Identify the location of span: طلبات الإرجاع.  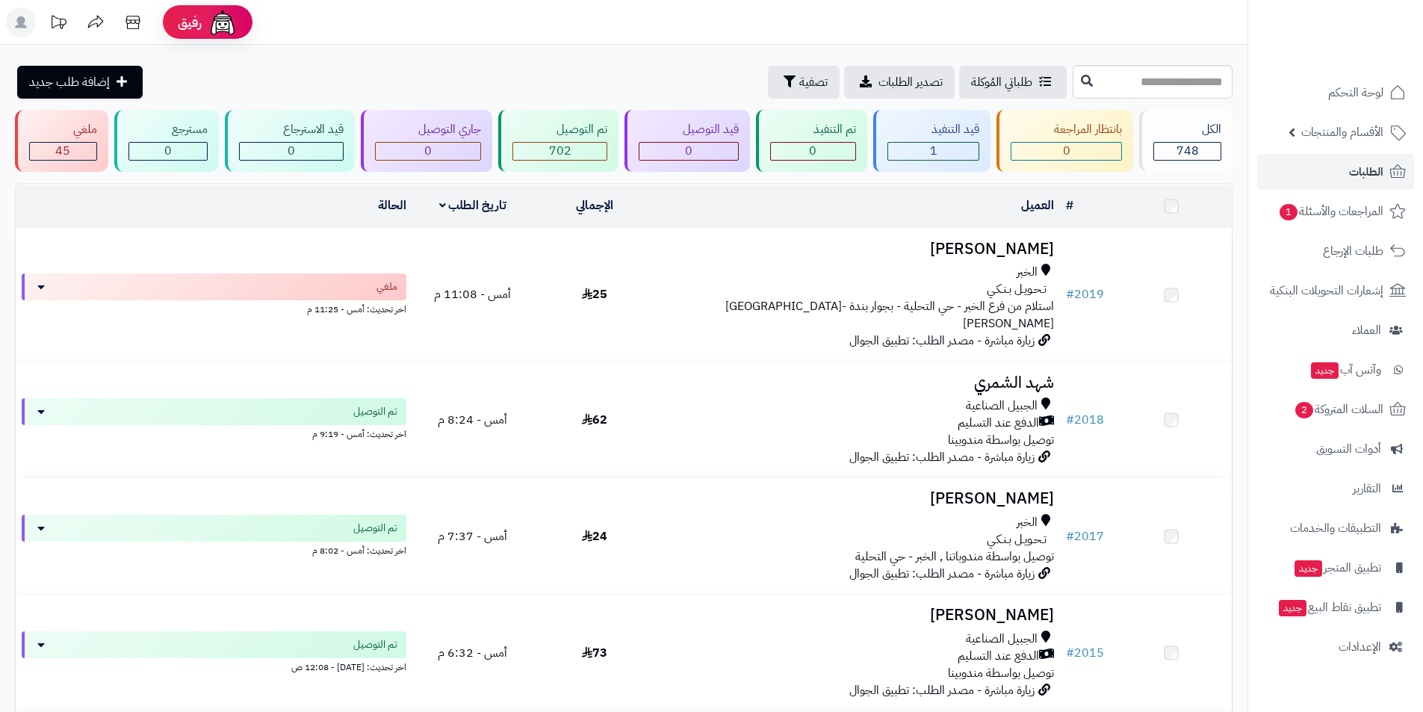
(1353, 251).